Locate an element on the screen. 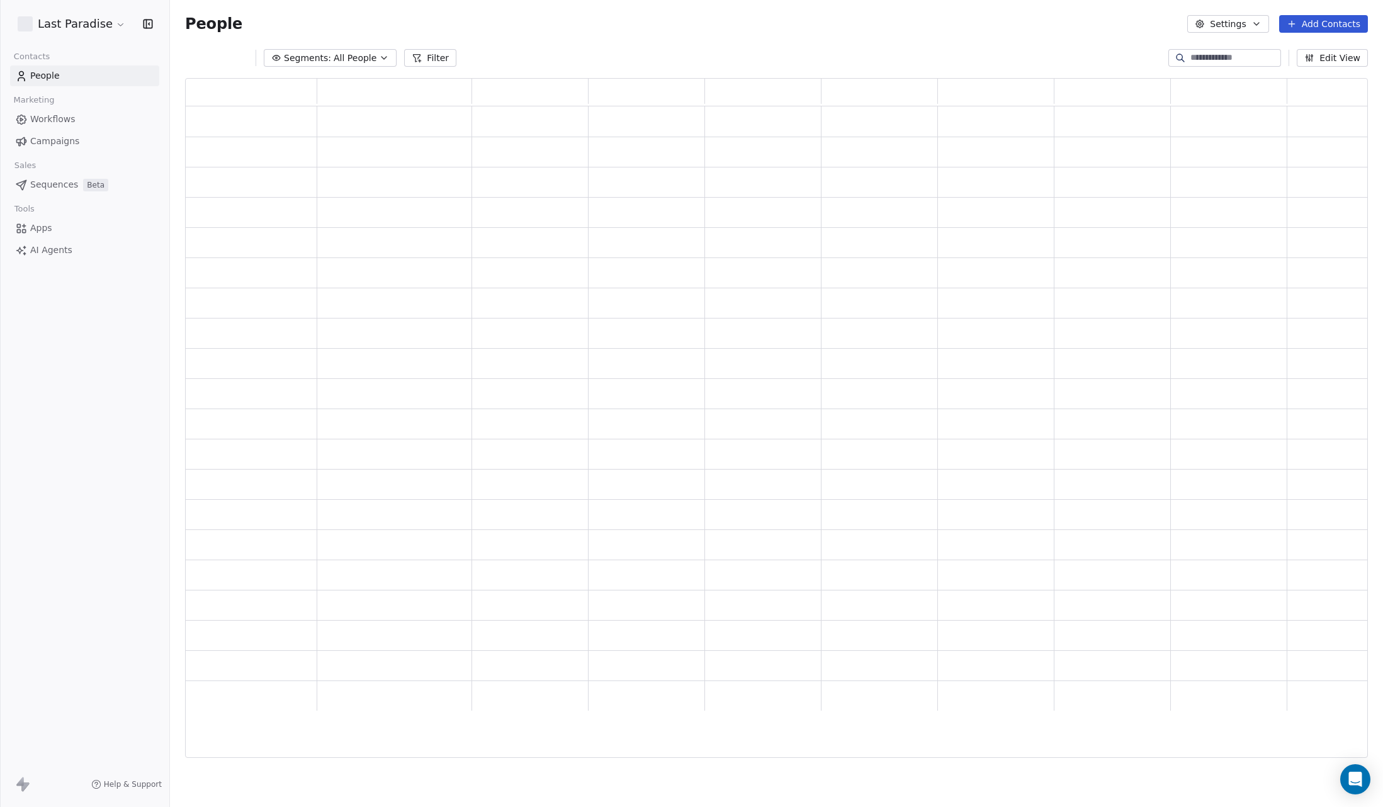 The image size is (1383, 807). span: All People is located at coordinates (355, 58).